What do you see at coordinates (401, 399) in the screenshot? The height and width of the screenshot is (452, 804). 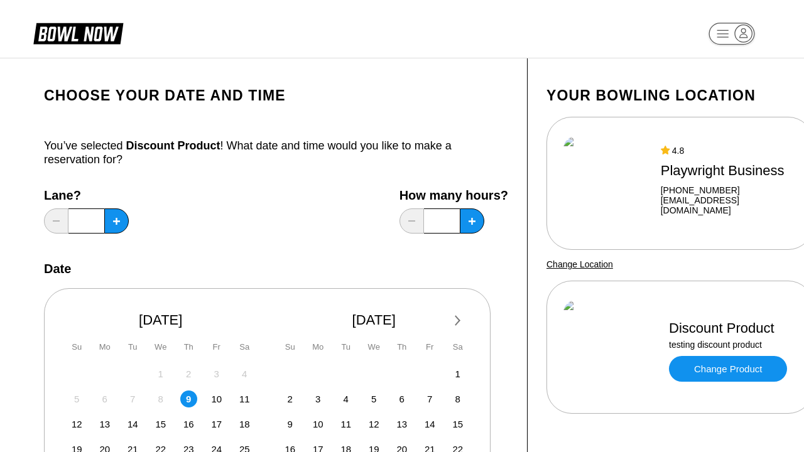 I see `div: Choose Thursday, November 6th, 2025` at bounding box center [401, 399].